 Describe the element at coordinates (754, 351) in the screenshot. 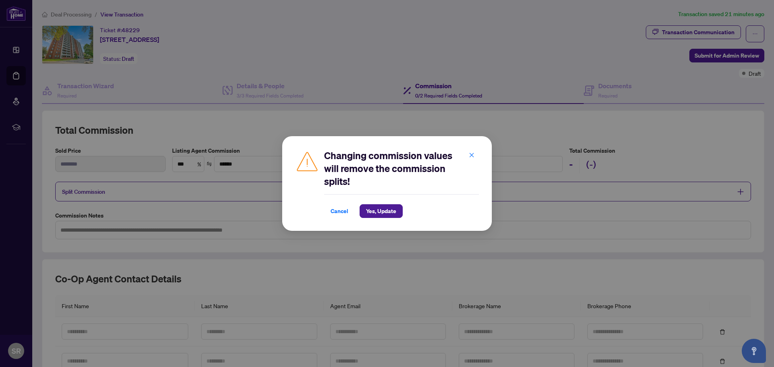

I see `button: Open asap` at that location.